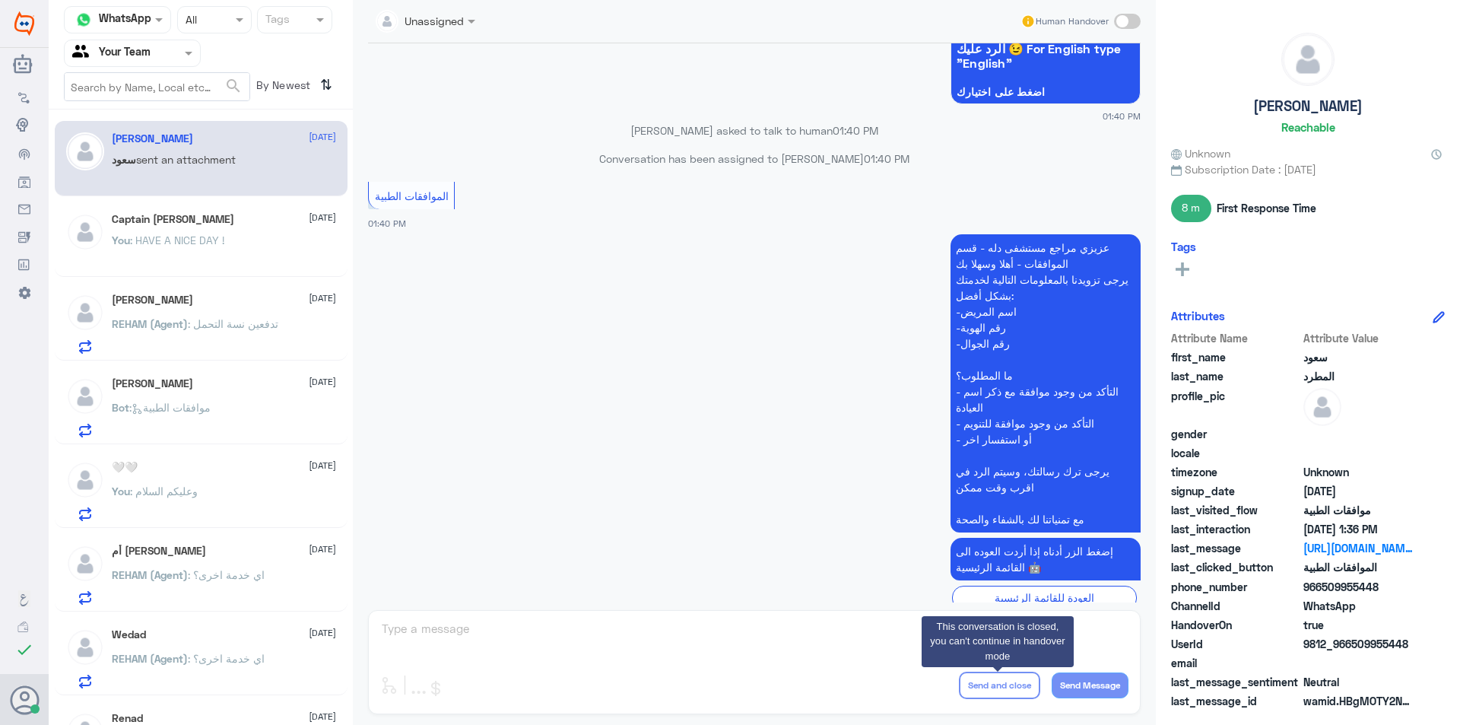  I want to click on div: Tags, so click(276, 21).